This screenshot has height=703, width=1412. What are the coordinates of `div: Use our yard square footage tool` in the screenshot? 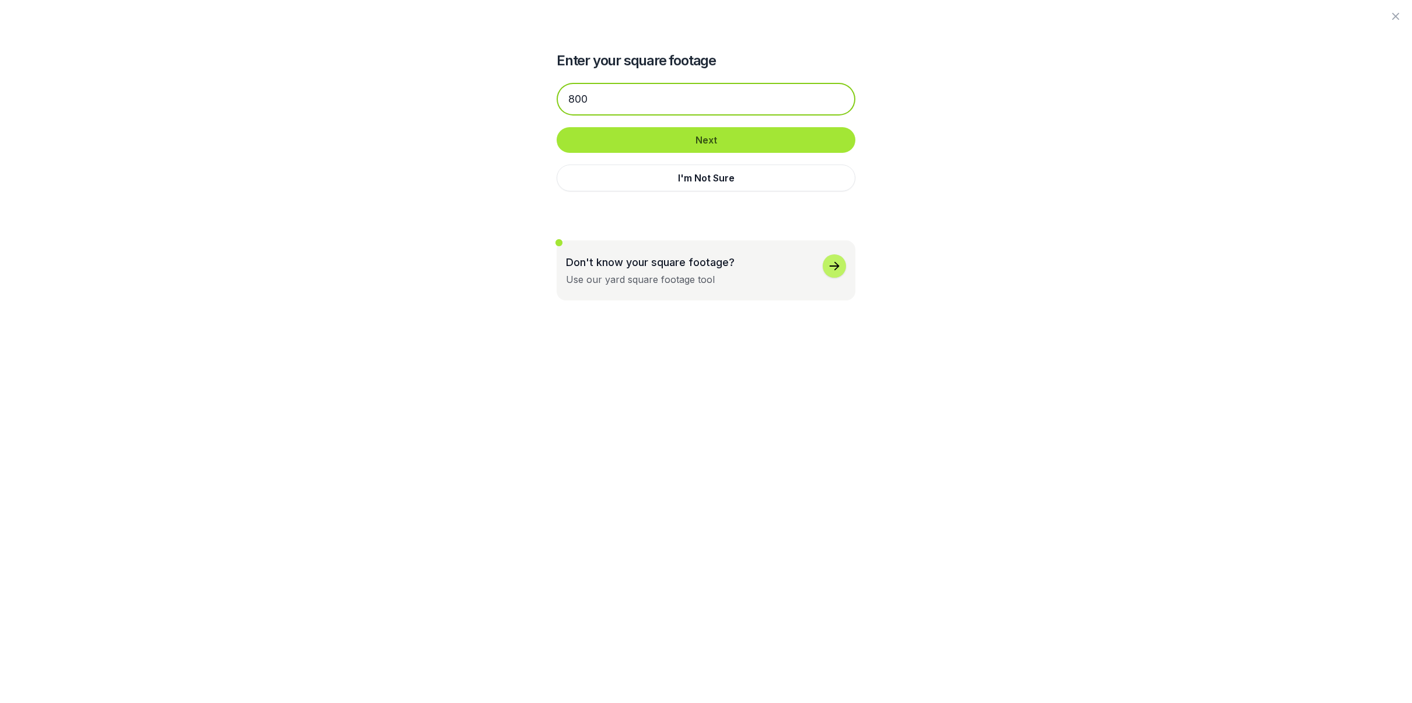 It's located at (640, 280).